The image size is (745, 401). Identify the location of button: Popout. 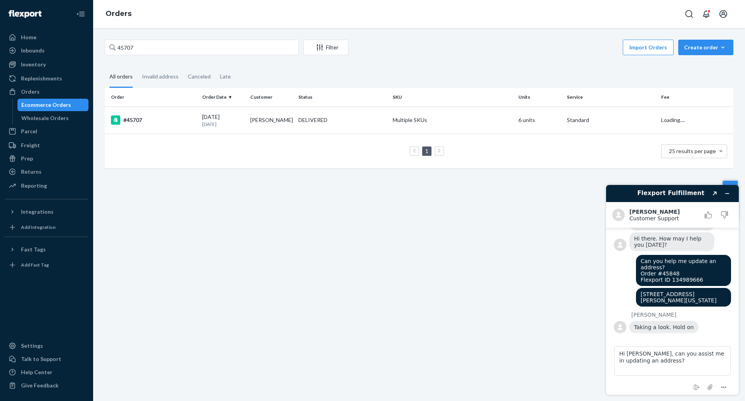
(115, 15).